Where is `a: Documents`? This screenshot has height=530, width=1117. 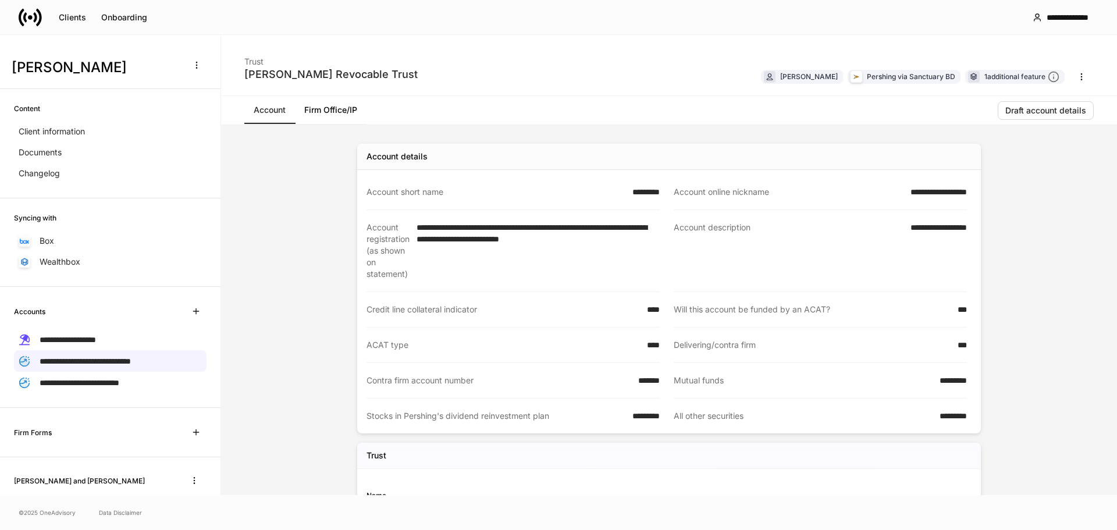
a: Documents is located at coordinates (110, 152).